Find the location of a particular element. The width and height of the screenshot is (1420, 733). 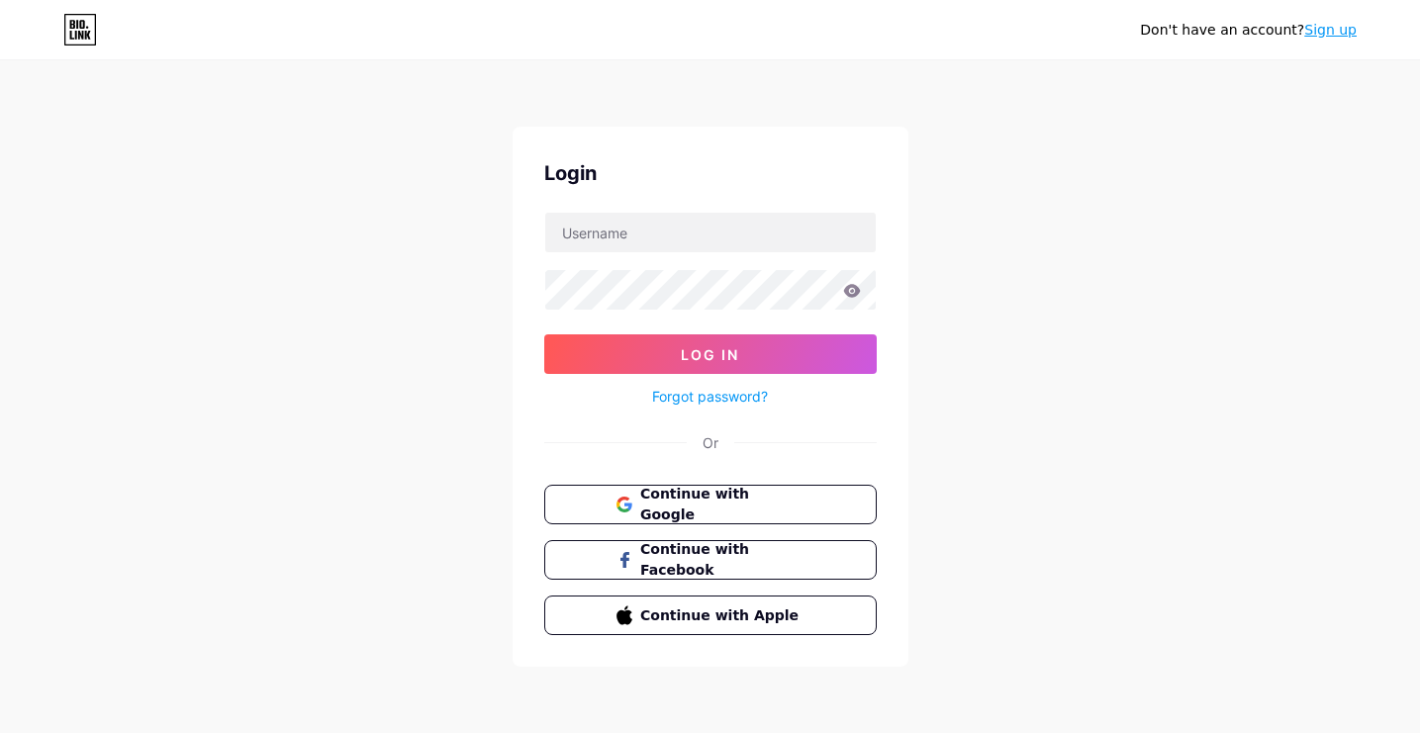

div: Login is located at coordinates (711, 173).